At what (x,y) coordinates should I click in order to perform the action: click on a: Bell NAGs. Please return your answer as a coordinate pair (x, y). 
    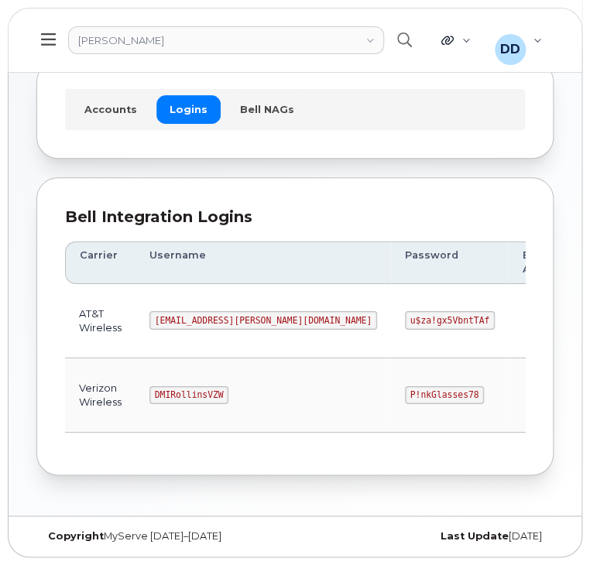
    Looking at the image, I should click on (267, 109).